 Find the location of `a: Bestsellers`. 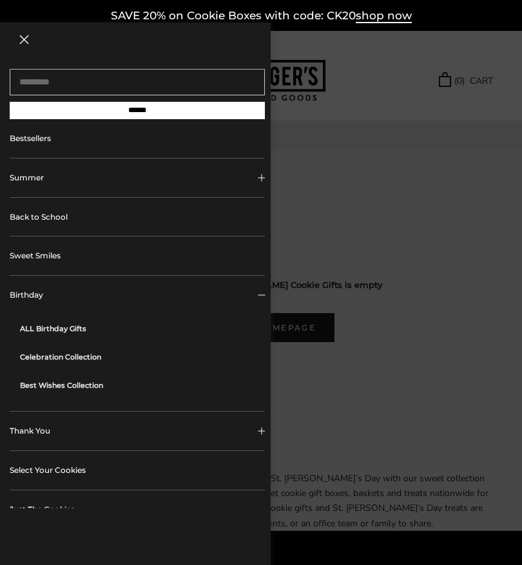

a: Bestsellers is located at coordinates (137, 138).